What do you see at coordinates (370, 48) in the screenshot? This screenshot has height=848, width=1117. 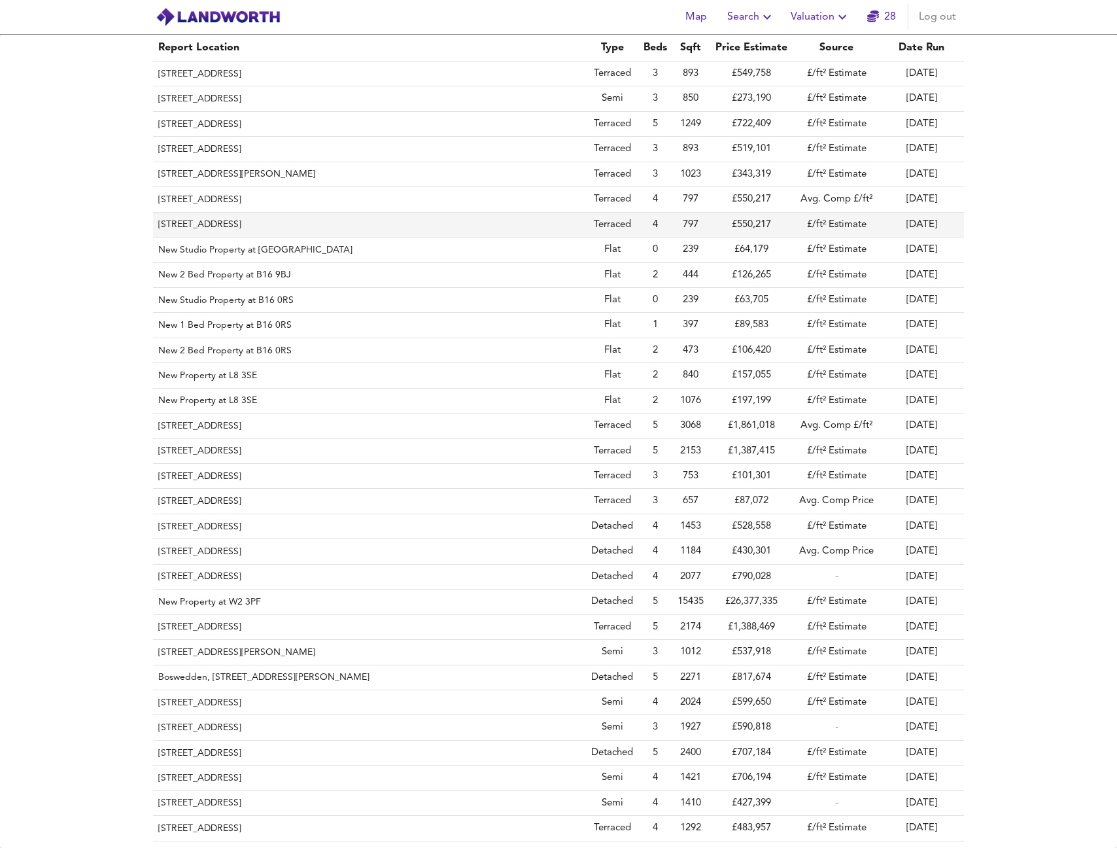 I see `th: Report Location` at bounding box center [370, 48].